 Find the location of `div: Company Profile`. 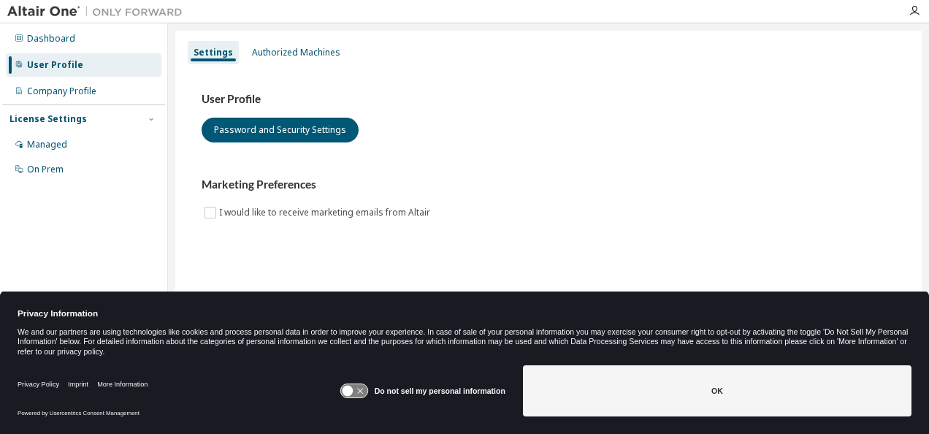

div: Company Profile is located at coordinates (61, 91).